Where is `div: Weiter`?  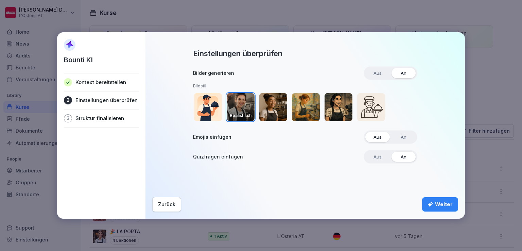 div: Weiter is located at coordinates (440, 204).